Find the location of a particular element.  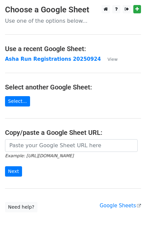

small: View is located at coordinates (112, 59).